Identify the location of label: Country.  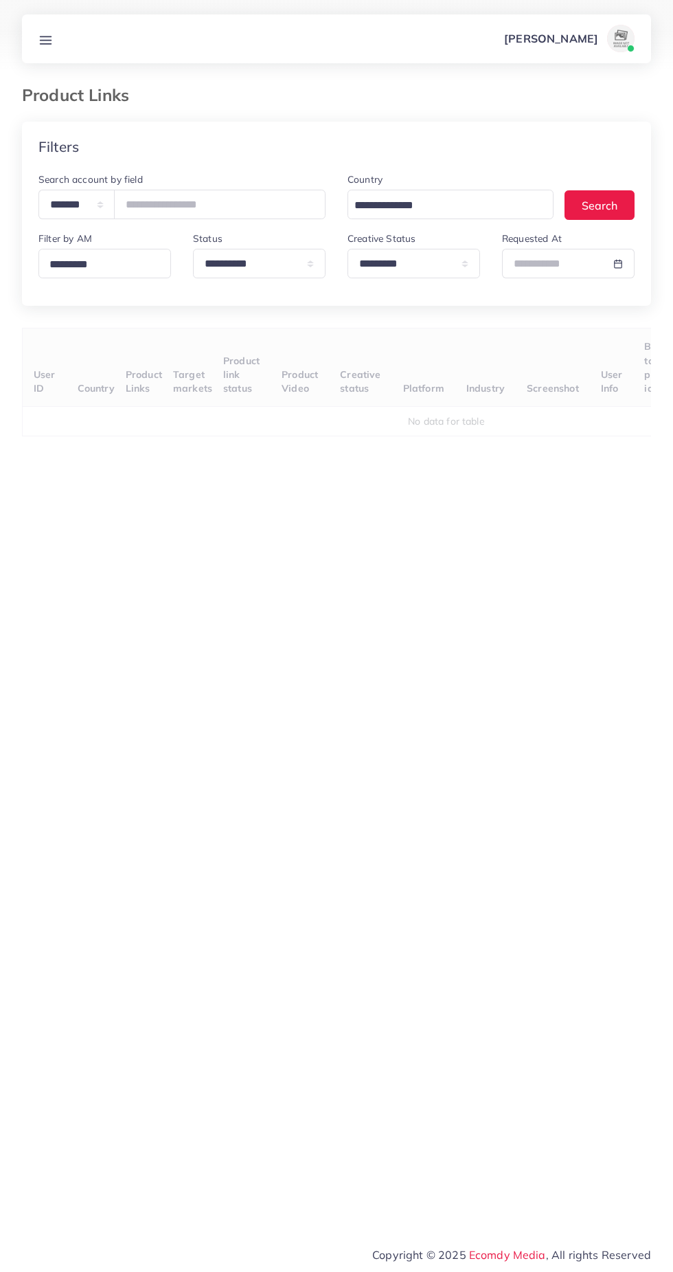
(365, 179).